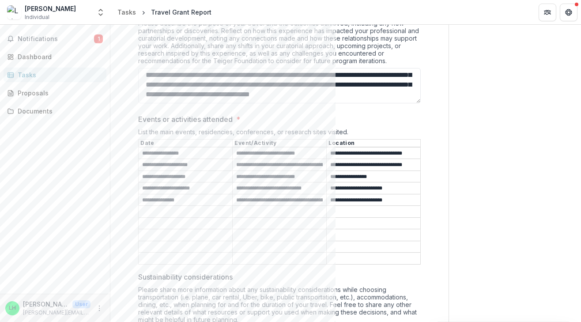 This screenshot has height=322, width=581. What do you see at coordinates (374, 143) in the screenshot?
I see `th: Location` at bounding box center [374, 143].